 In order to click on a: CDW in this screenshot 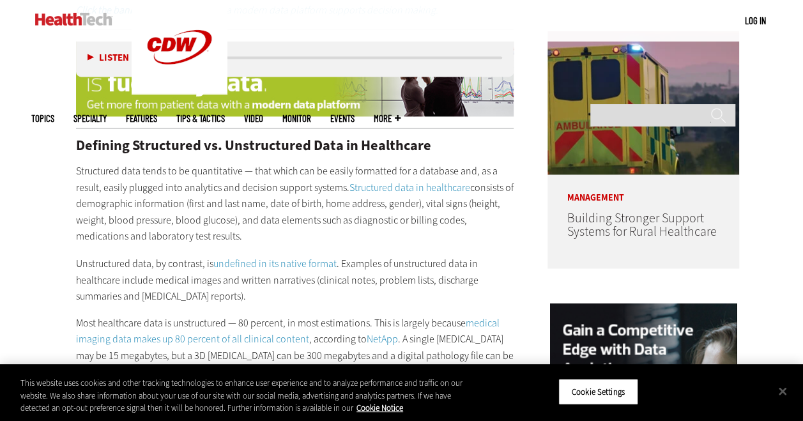, I will do `click(179, 91)`.